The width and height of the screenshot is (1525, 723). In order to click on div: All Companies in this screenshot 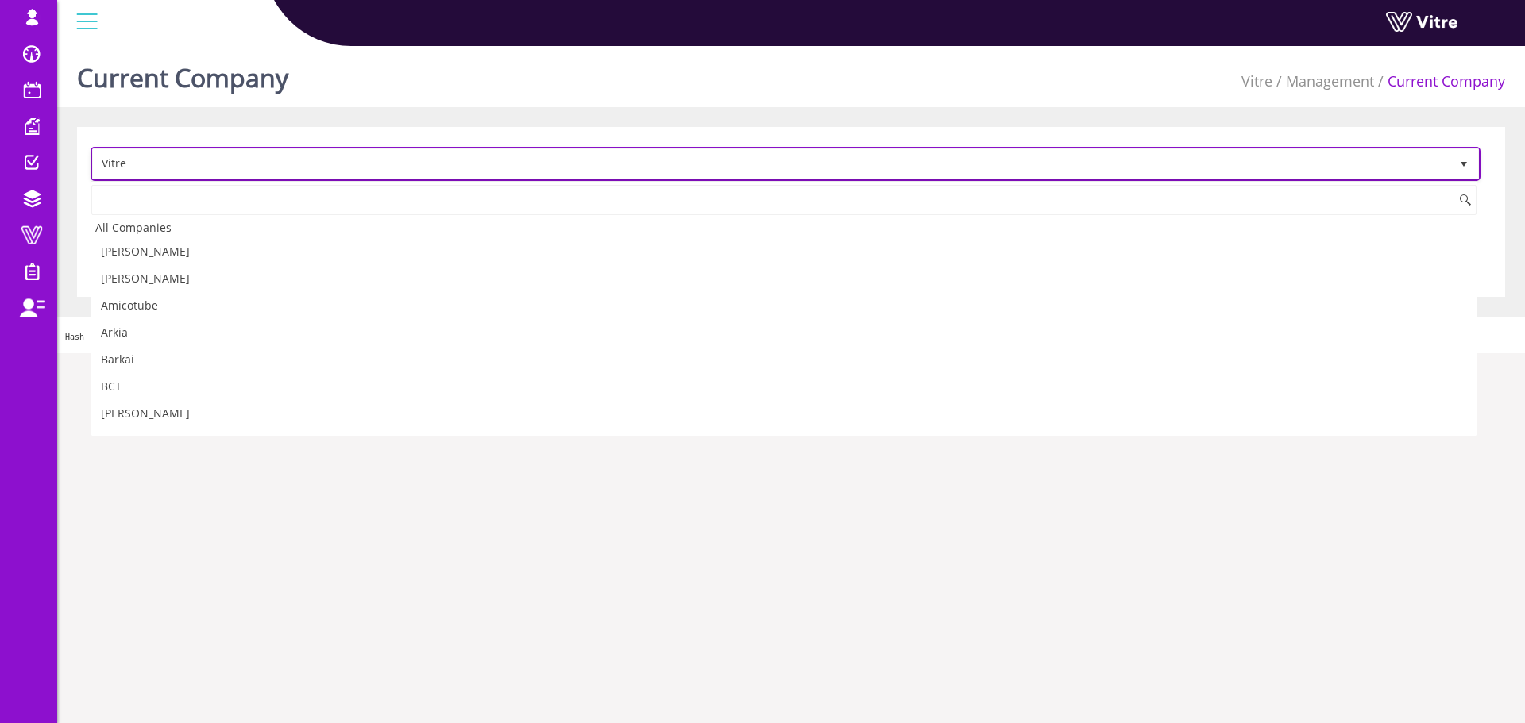, I will do `click(784, 227)`.